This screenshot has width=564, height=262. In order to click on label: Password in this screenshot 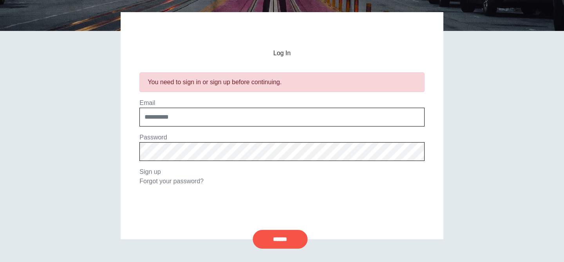, I will do `click(153, 137)`.